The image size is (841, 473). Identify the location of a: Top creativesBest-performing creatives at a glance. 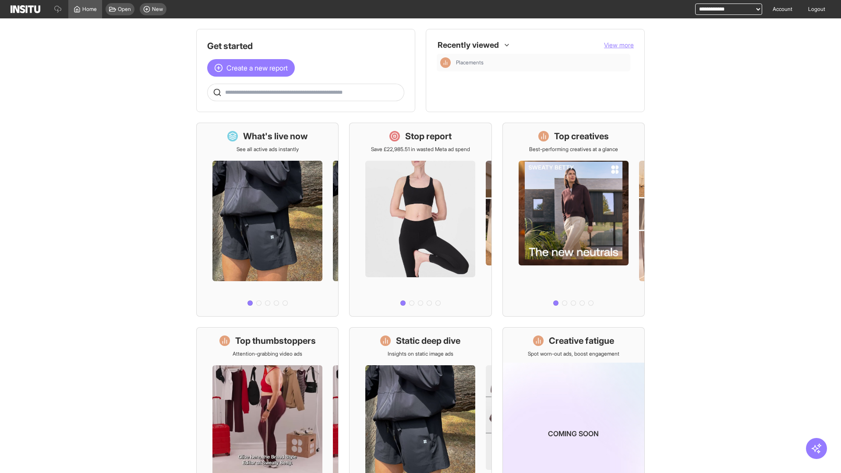
(573, 219).